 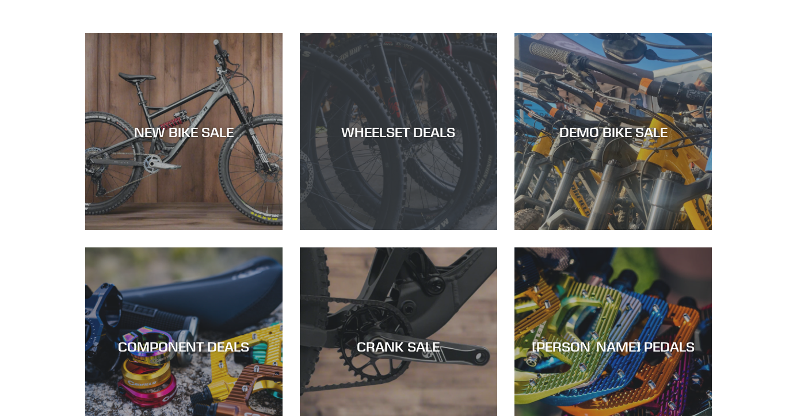 What do you see at coordinates (613, 131) in the screenshot?
I see `div: DEMO BIKE SALE` at bounding box center [613, 131].